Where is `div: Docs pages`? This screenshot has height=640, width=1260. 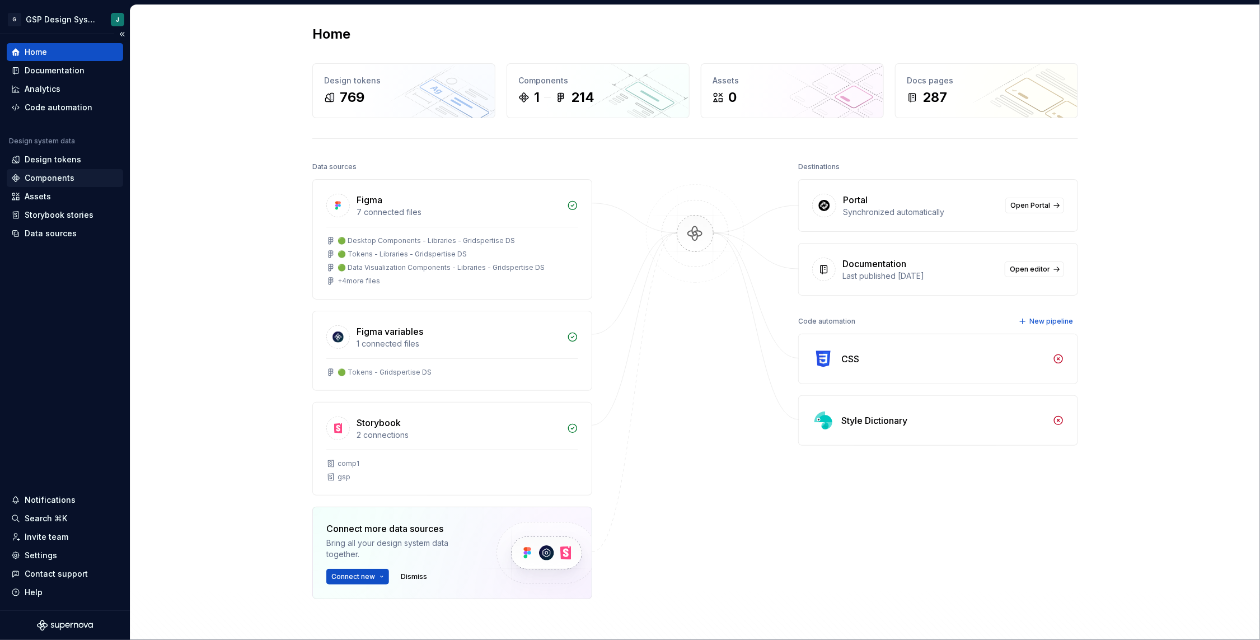
div: Docs pages is located at coordinates (986, 81).